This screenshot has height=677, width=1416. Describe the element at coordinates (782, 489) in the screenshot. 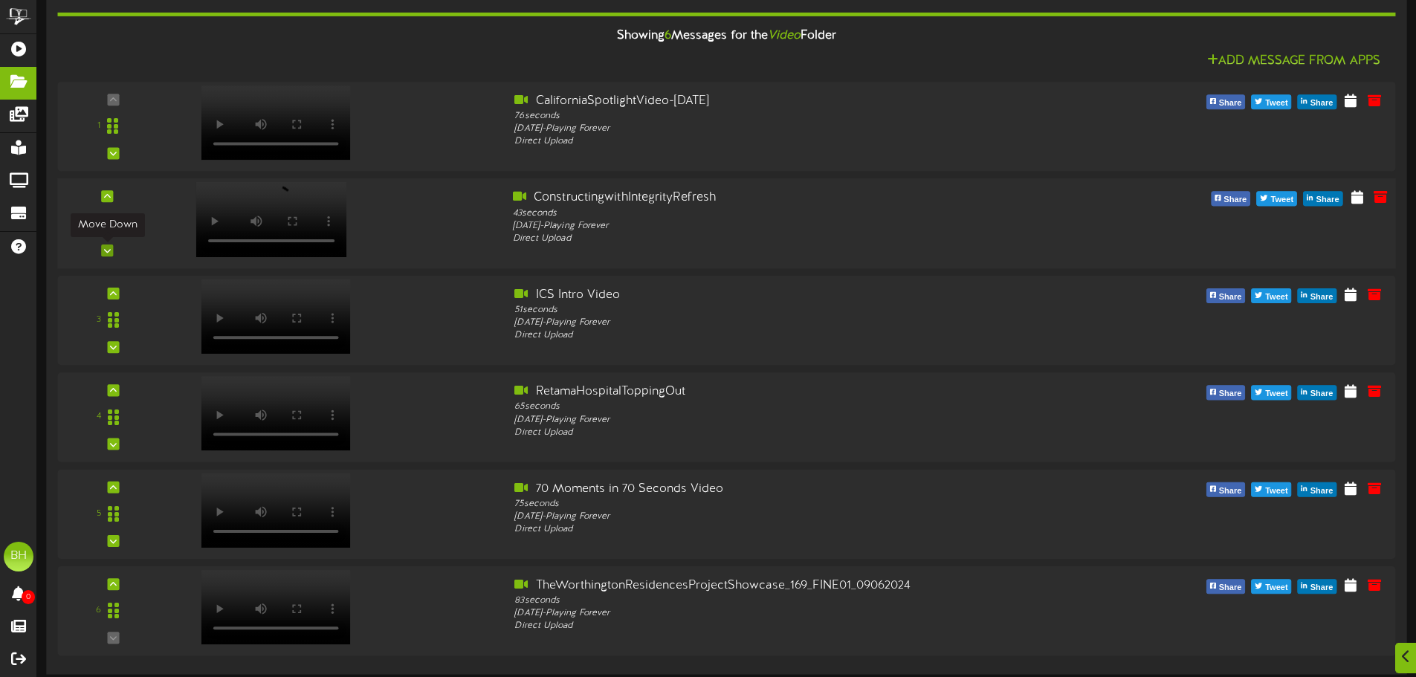

I see `div: 70 Moments in 70 Seconds Video` at that location.